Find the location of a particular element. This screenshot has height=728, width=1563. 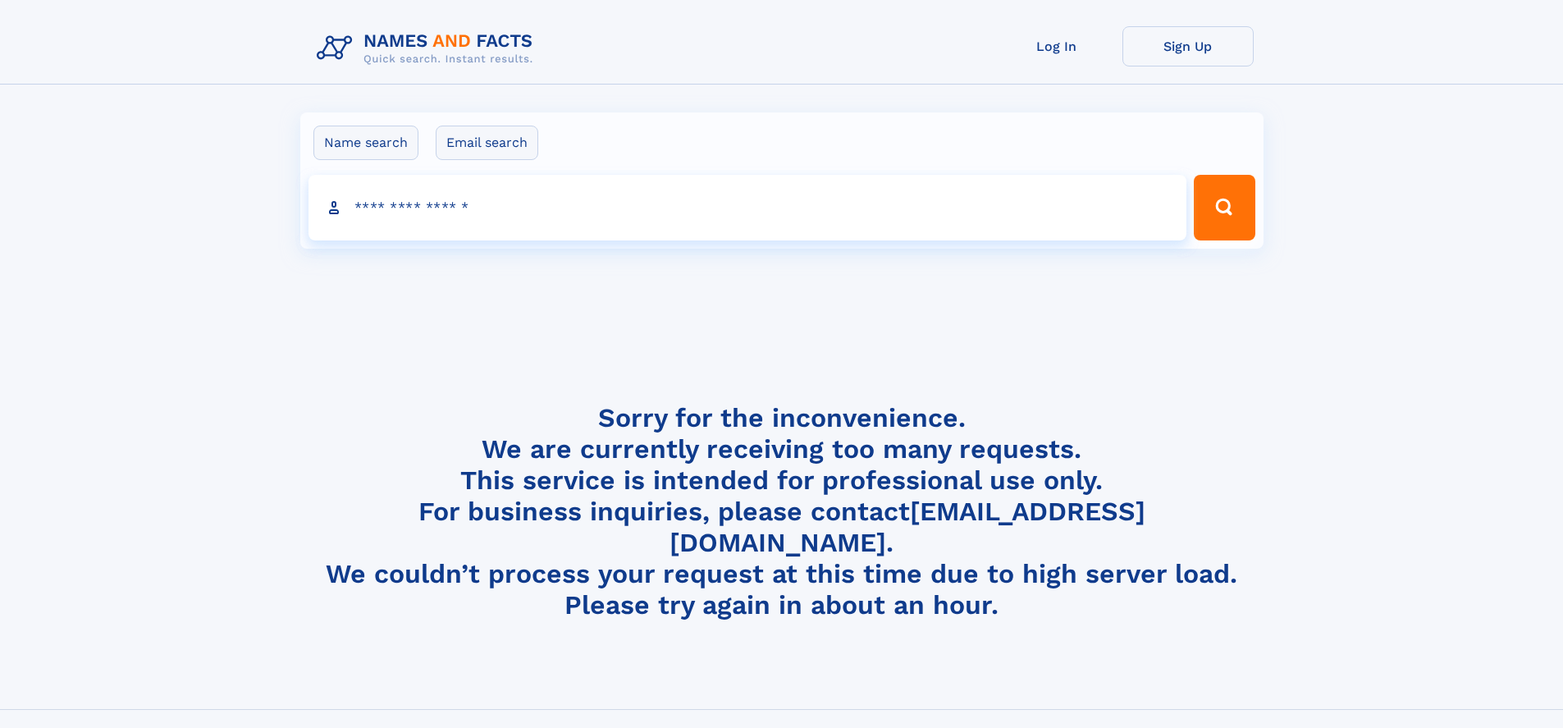

input: search input is located at coordinates (747, 208).